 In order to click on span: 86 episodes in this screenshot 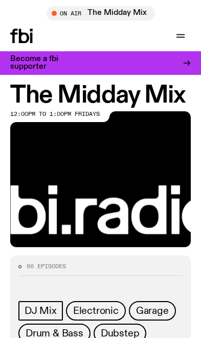, I will do `click(46, 266)`.